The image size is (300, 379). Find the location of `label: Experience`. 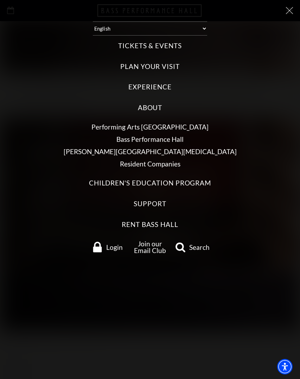

label: Experience is located at coordinates (150, 87).